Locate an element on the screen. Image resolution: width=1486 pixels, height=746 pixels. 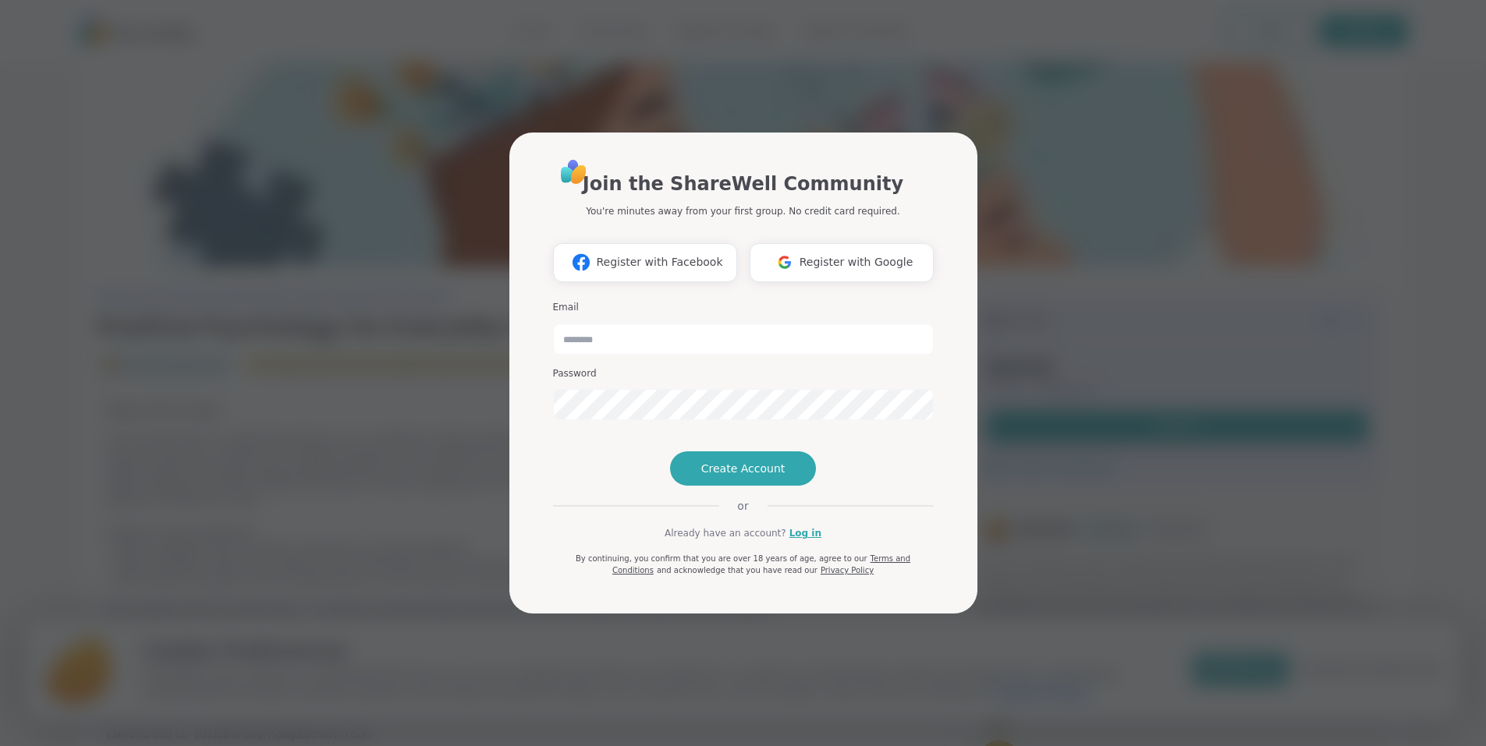
span: or is located at coordinates (742, 506).